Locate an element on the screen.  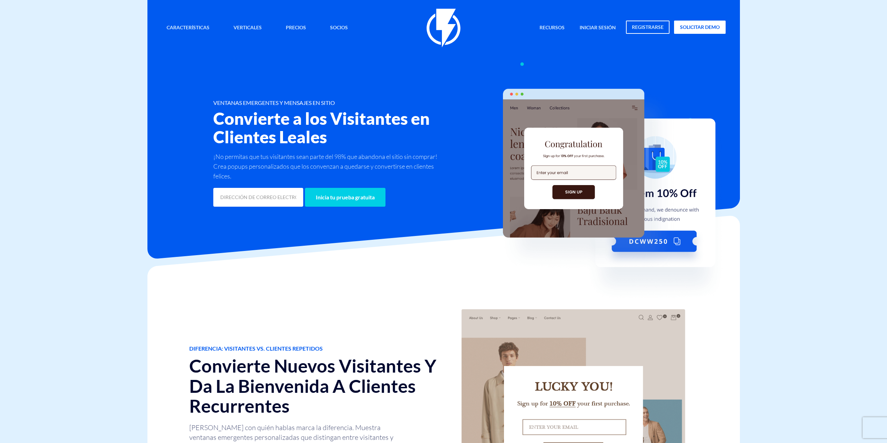
a: Verticales is located at coordinates (248, 28).